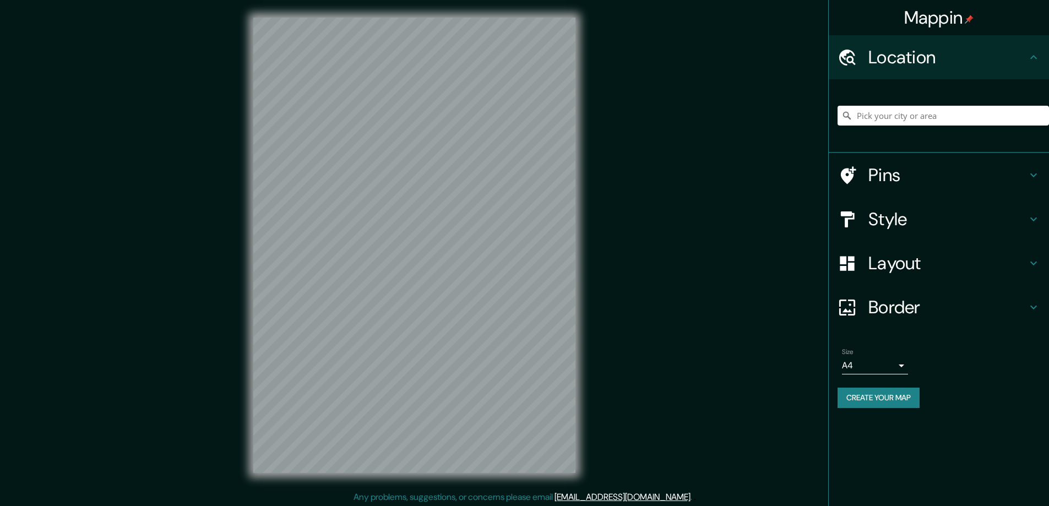 The image size is (1049, 506). I want to click on label: Size, so click(847, 352).